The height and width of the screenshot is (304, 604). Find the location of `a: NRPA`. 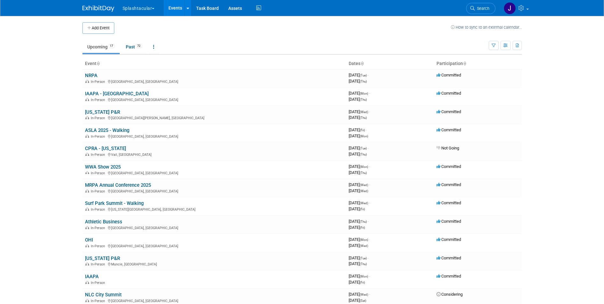

a: NRPA is located at coordinates (91, 75).